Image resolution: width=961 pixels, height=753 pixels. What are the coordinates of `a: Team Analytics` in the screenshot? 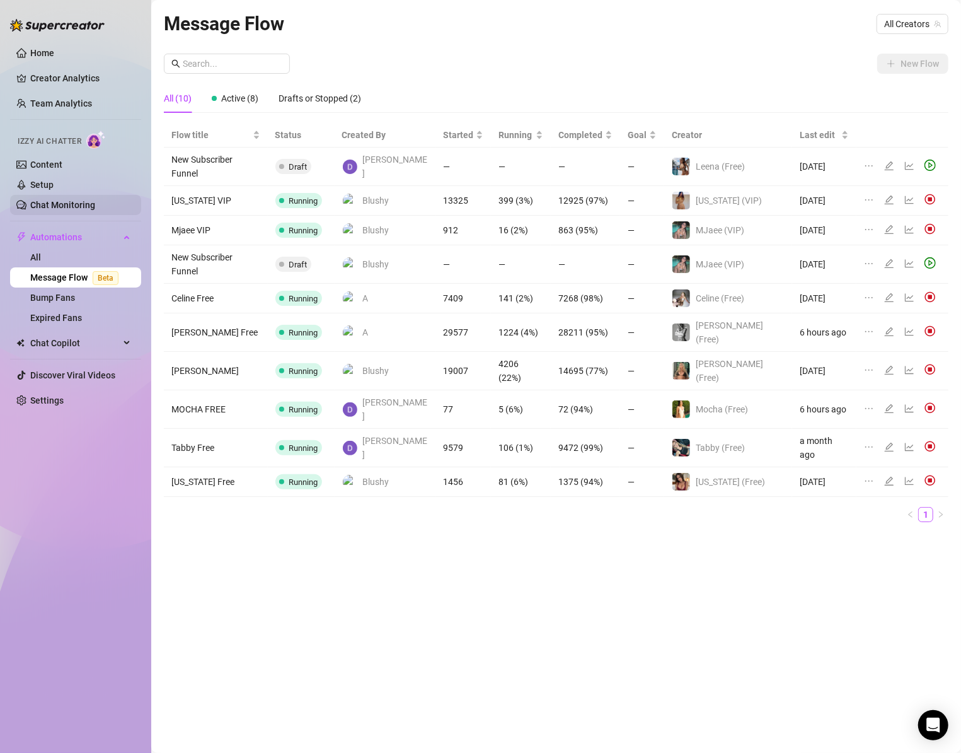 It's located at (61, 103).